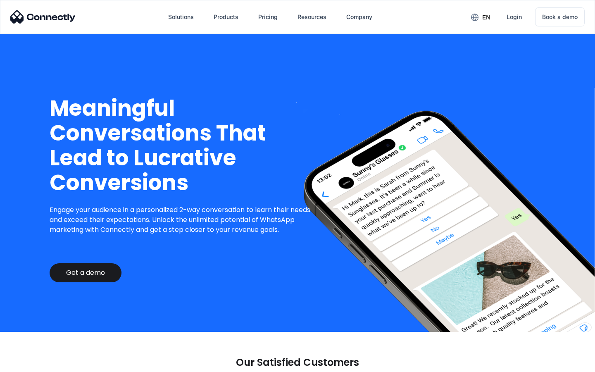  Describe the element at coordinates (86, 273) in the screenshot. I see `a: Get a demo` at that location.